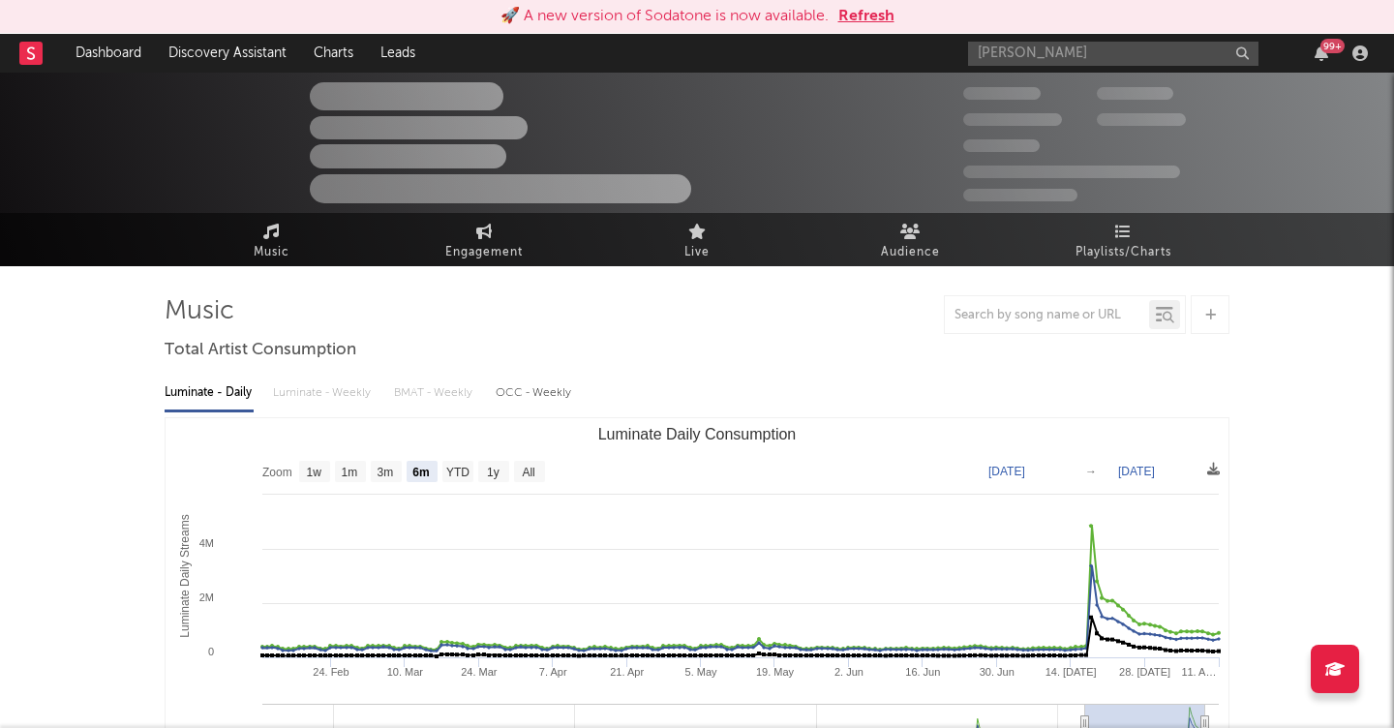  I want to click on span: 50,000,000, so click(1013, 119).